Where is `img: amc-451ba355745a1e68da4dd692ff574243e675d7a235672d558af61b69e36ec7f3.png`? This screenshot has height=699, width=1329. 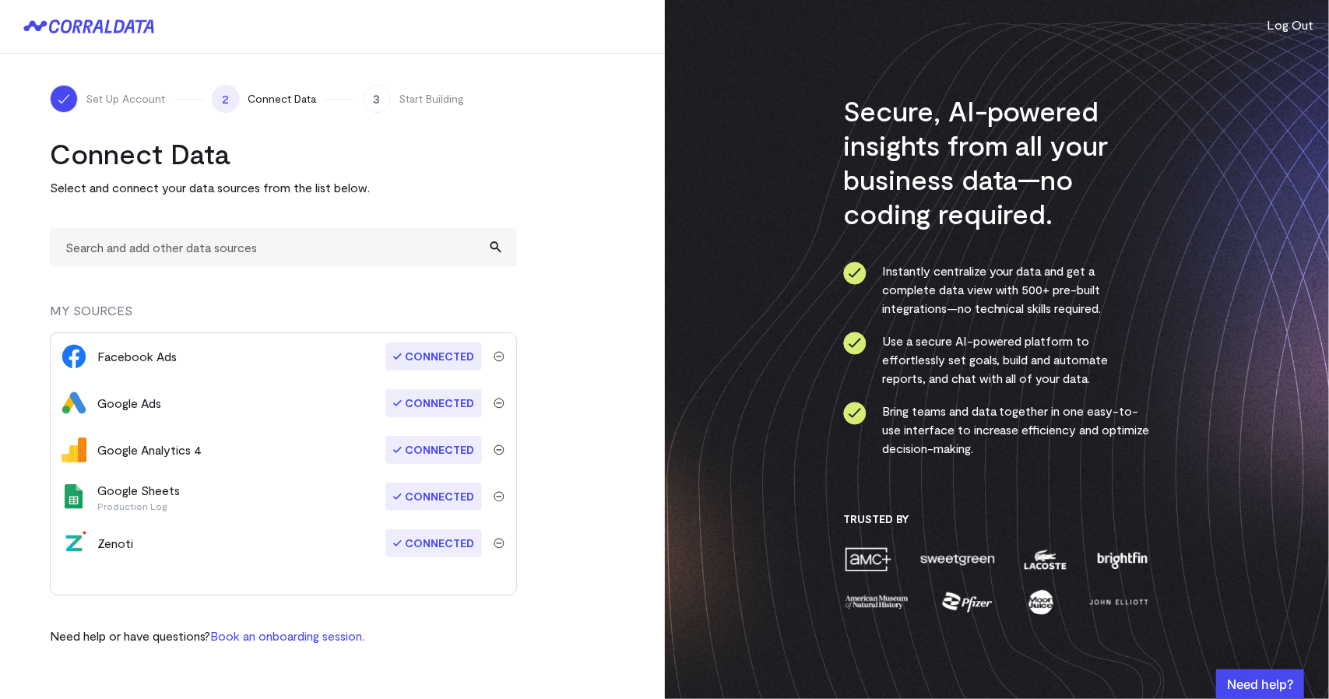
img: amc-451ba355745a1e68da4dd692ff574243e675d7a235672d558af61b69e36ec7f3.png is located at coordinates (868, 559).